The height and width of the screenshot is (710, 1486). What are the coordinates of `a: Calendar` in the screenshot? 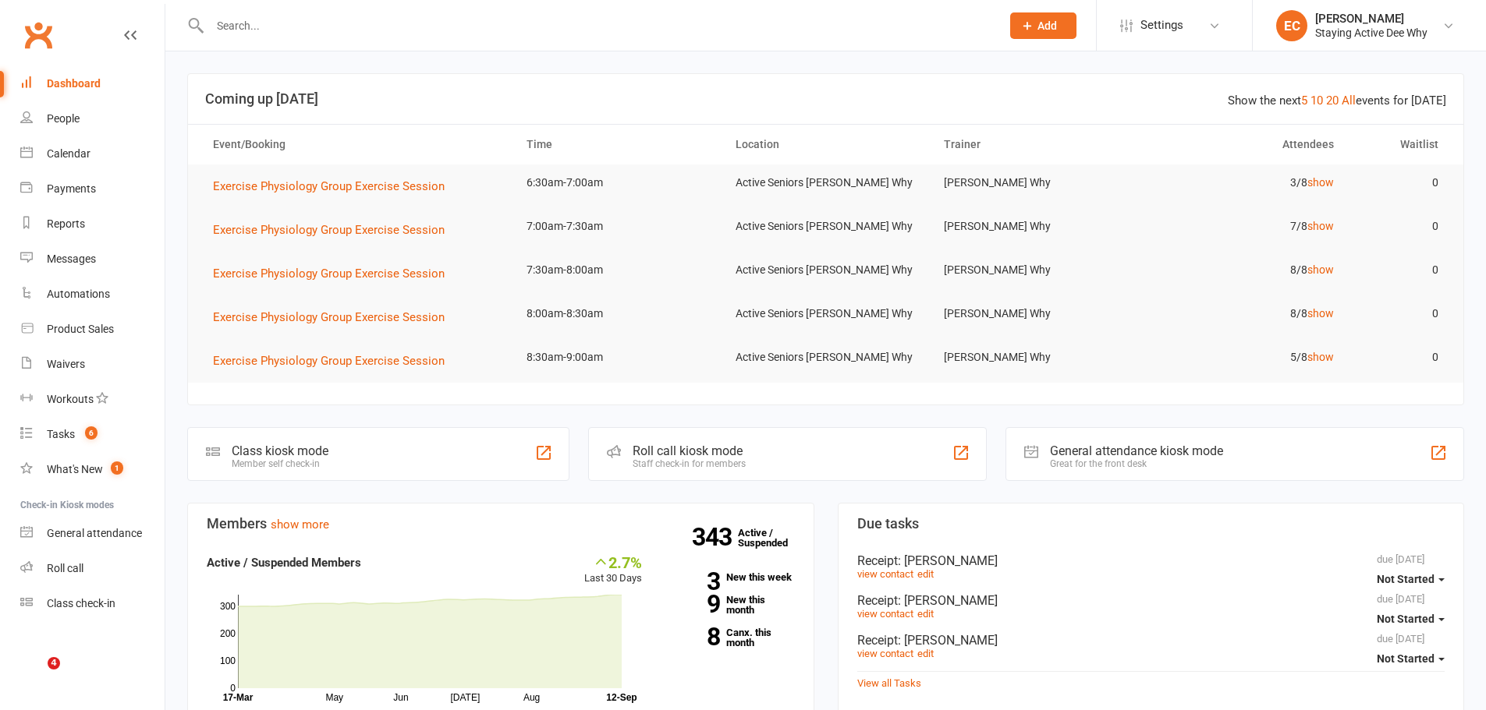 It's located at (92, 154).